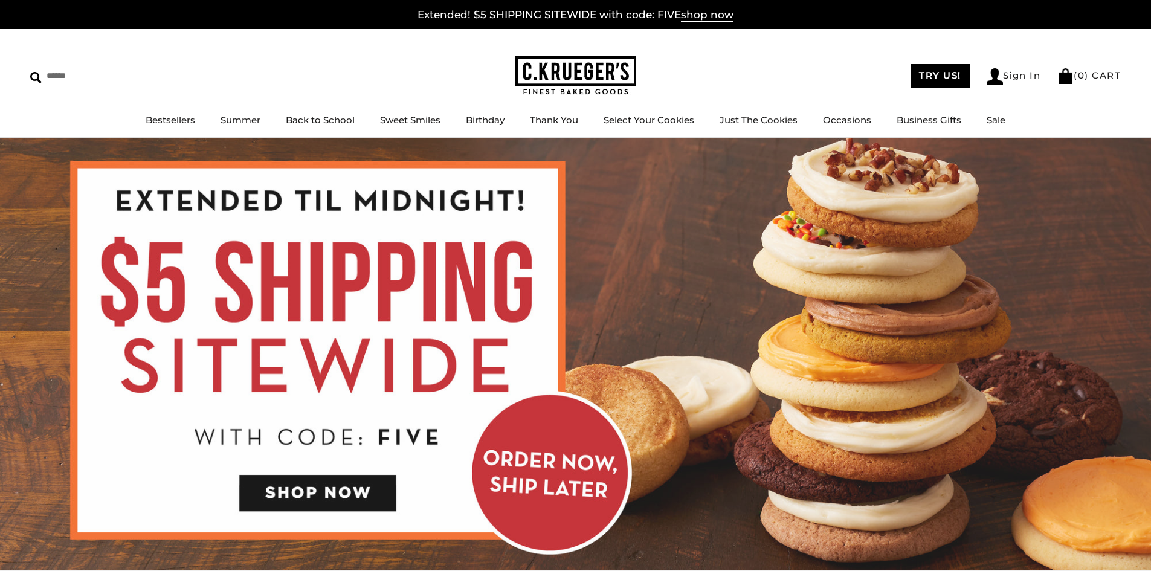  I want to click on input: Search, so click(102, 75).